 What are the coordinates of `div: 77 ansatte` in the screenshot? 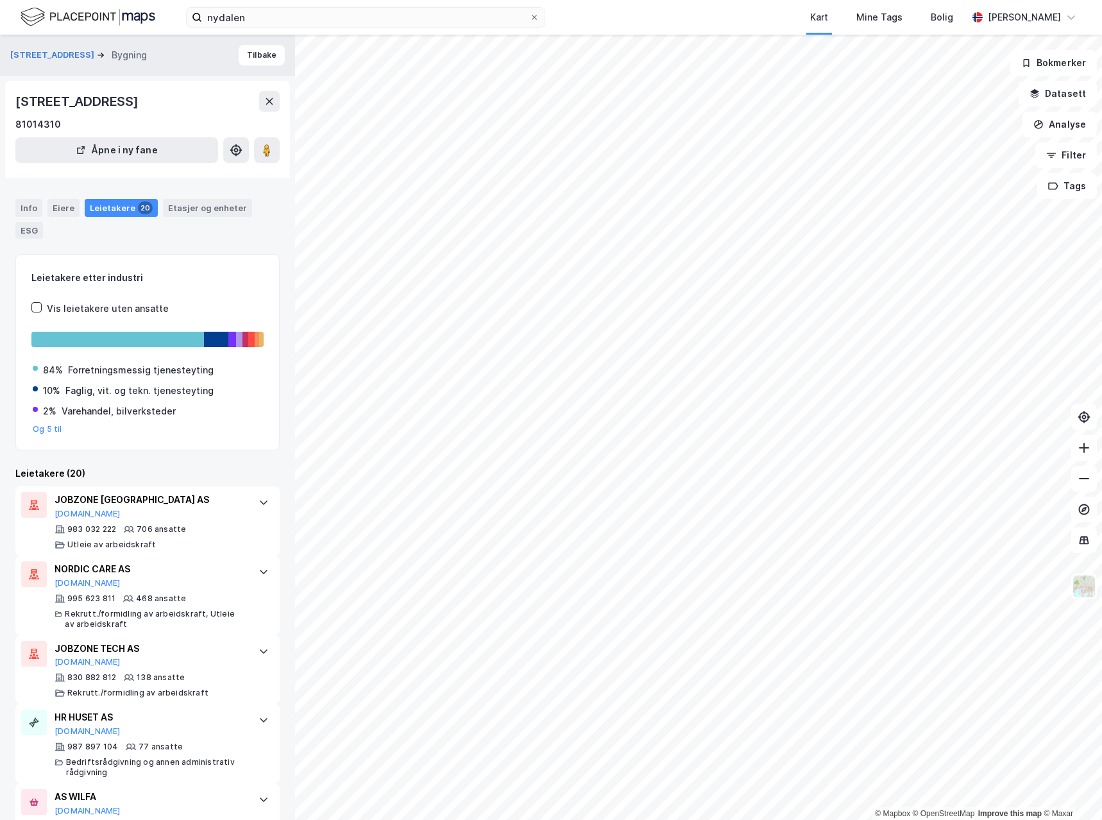 It's located at (160, 747).